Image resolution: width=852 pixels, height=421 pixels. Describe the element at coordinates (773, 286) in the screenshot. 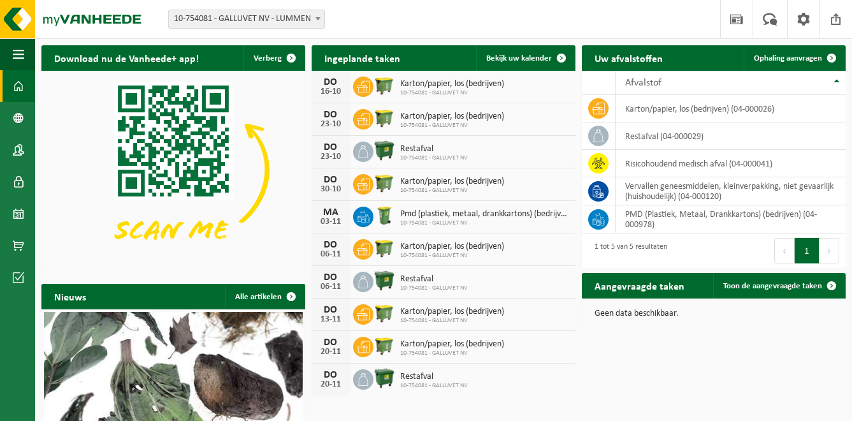

I see `span: Toon de aangevraagde taken` at that location.